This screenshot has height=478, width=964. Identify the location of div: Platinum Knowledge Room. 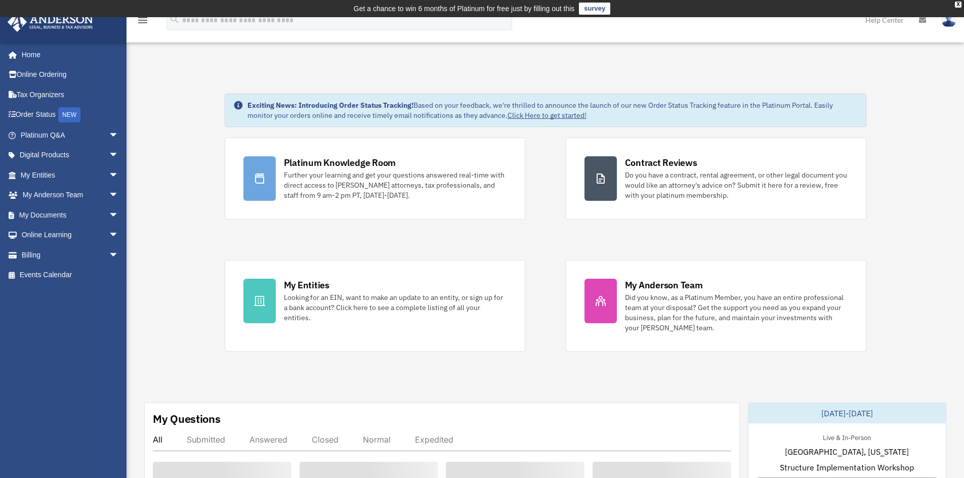
(340, 162).